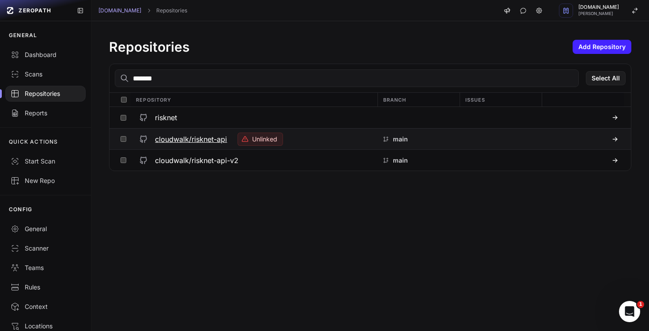 The width and height of the screenshot is (649, 331). Describe the element at coordinates (602, 47) in the screenshot. I see `button: Add Repository` at that location.